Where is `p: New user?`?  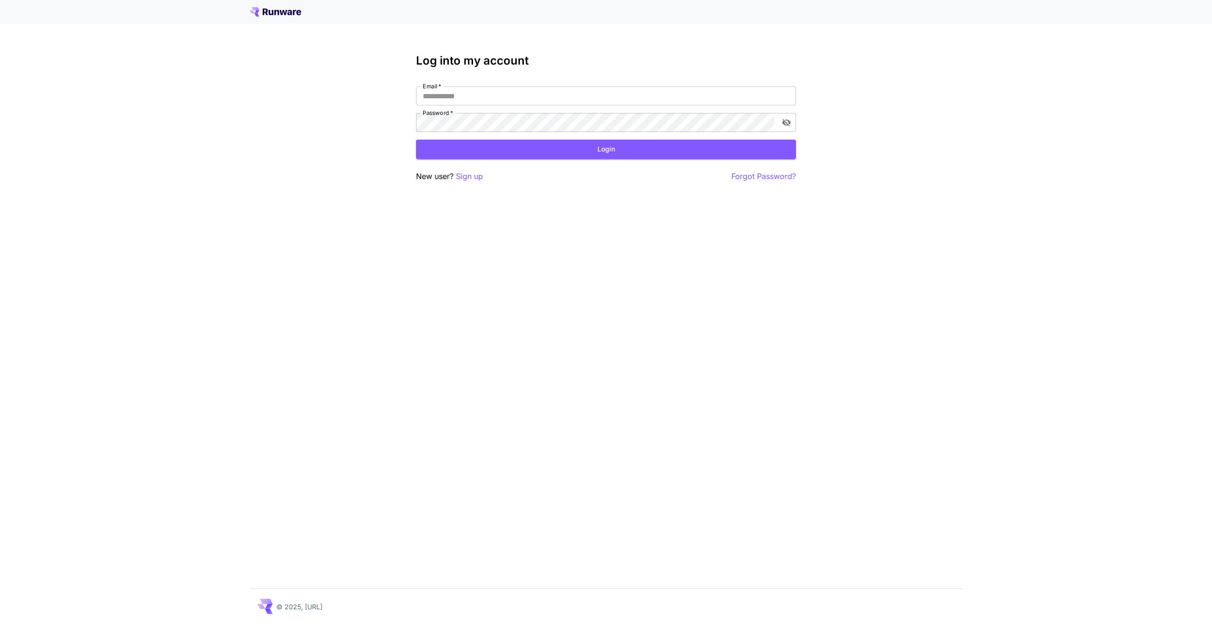
p: New user? is located at coordinates (449, 176).